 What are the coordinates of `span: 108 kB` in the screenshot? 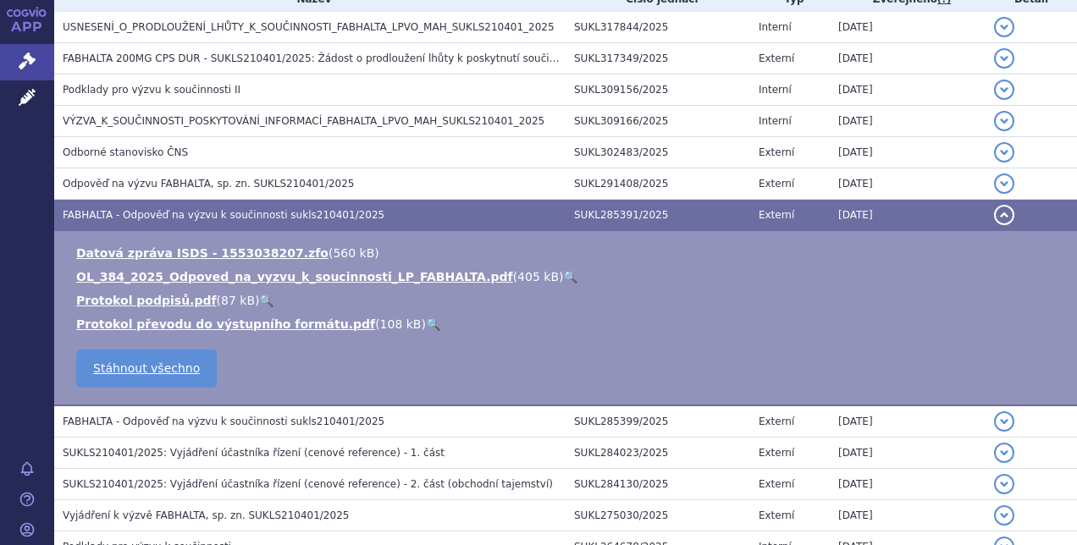 It's located at (400, 324).